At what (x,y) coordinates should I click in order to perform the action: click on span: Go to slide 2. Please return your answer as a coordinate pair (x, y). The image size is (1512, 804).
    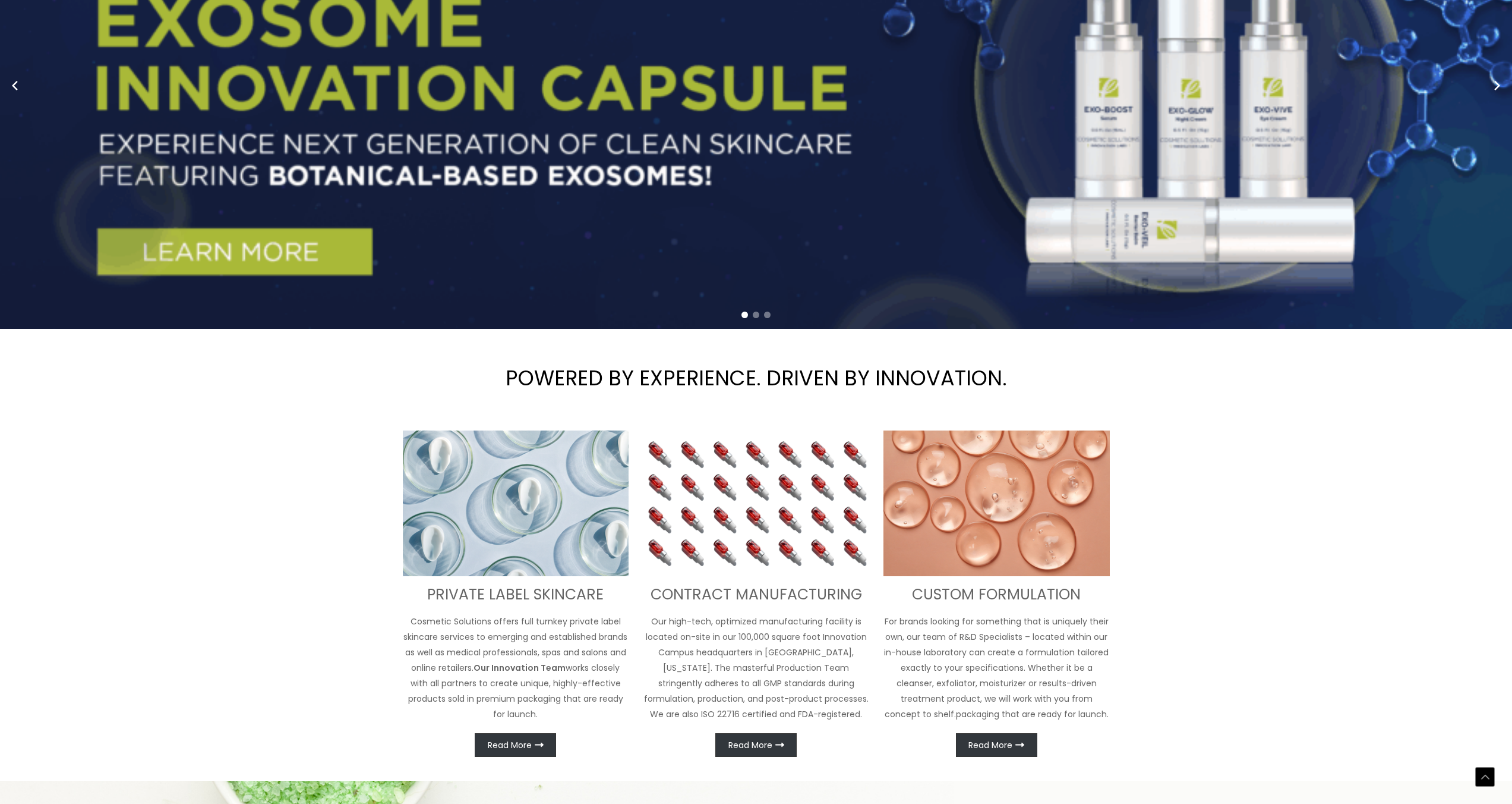
    Looking at the image, I should click on (756, 315).